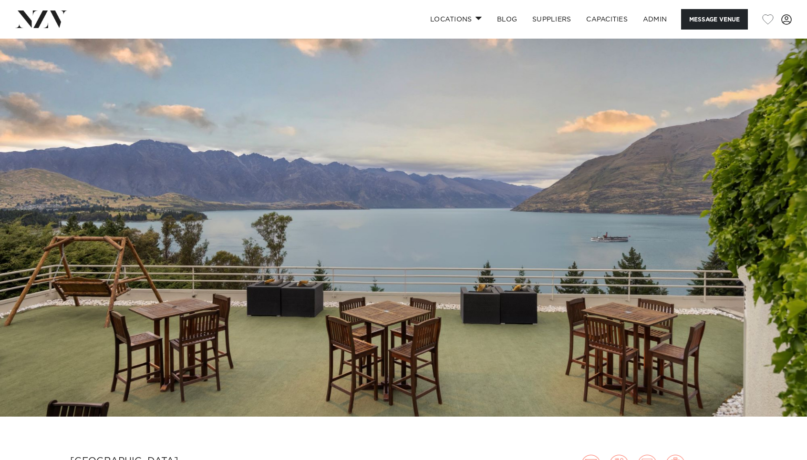  Describe the element at coordinates (654, 19) in the screenshot. I see `a: ADMIN` at that location.